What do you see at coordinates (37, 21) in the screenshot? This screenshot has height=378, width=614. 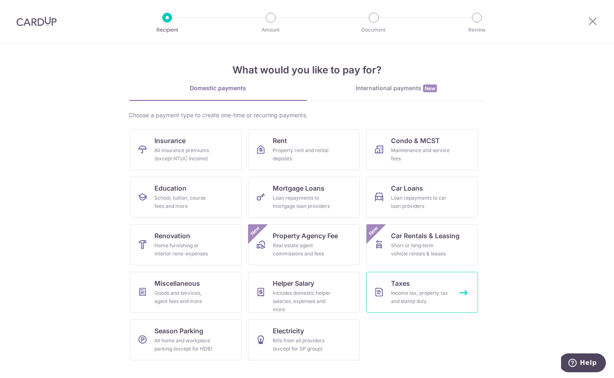 I see `img: CardUp` at bounding box center [37, 21].